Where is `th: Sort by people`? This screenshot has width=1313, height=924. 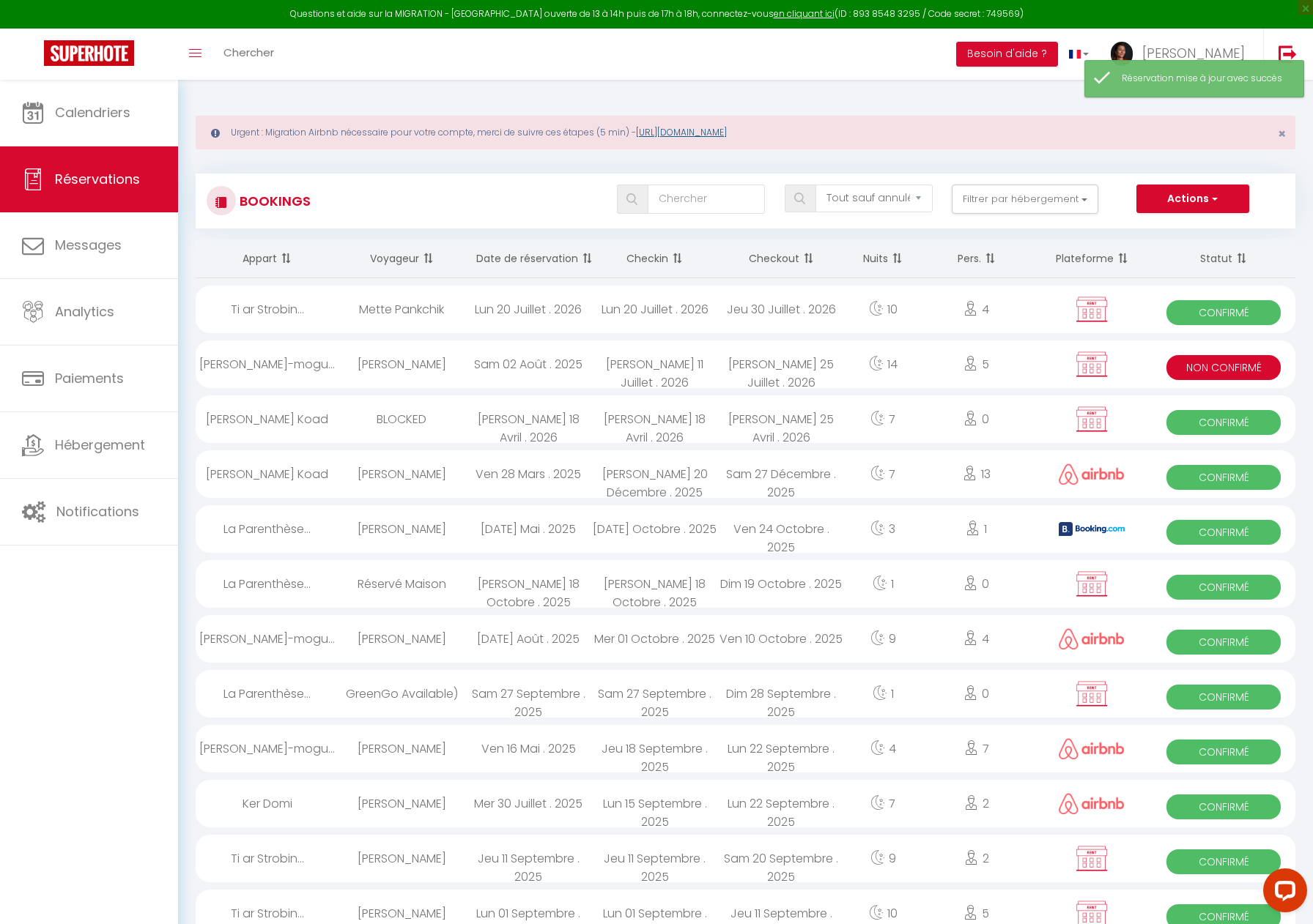
th: Sort by people is located at coordinates (976, 259).